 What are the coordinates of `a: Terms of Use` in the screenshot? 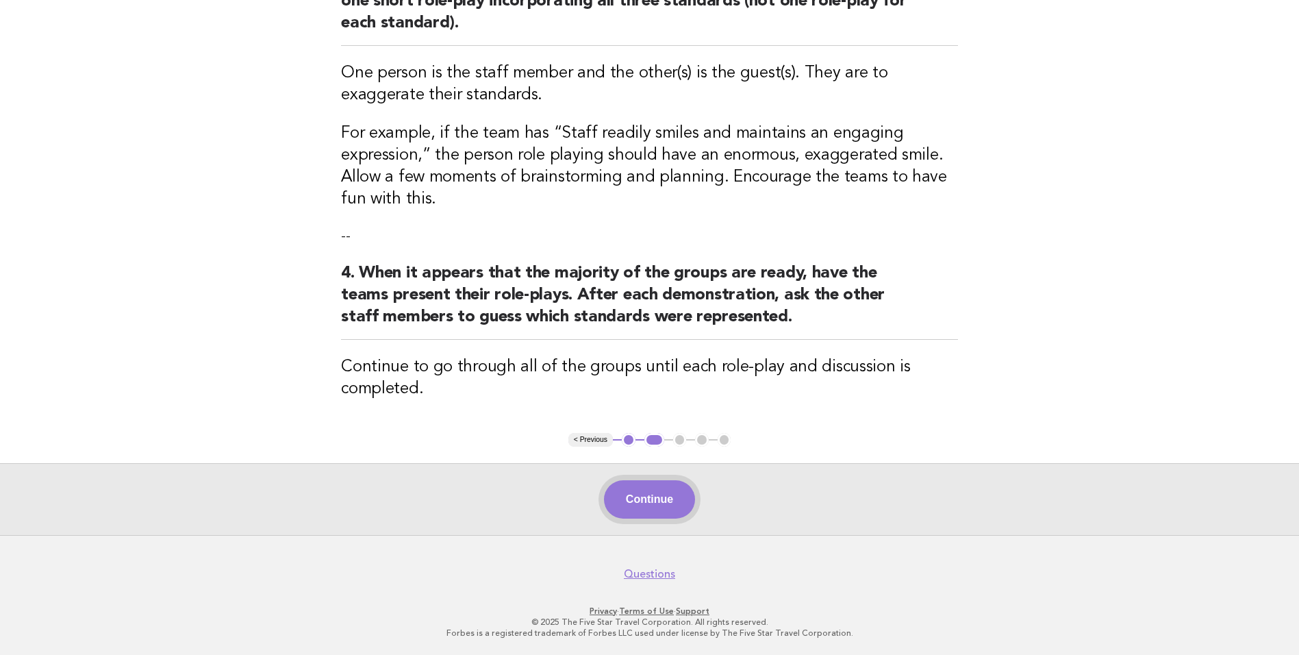 It's located at (647, 611).